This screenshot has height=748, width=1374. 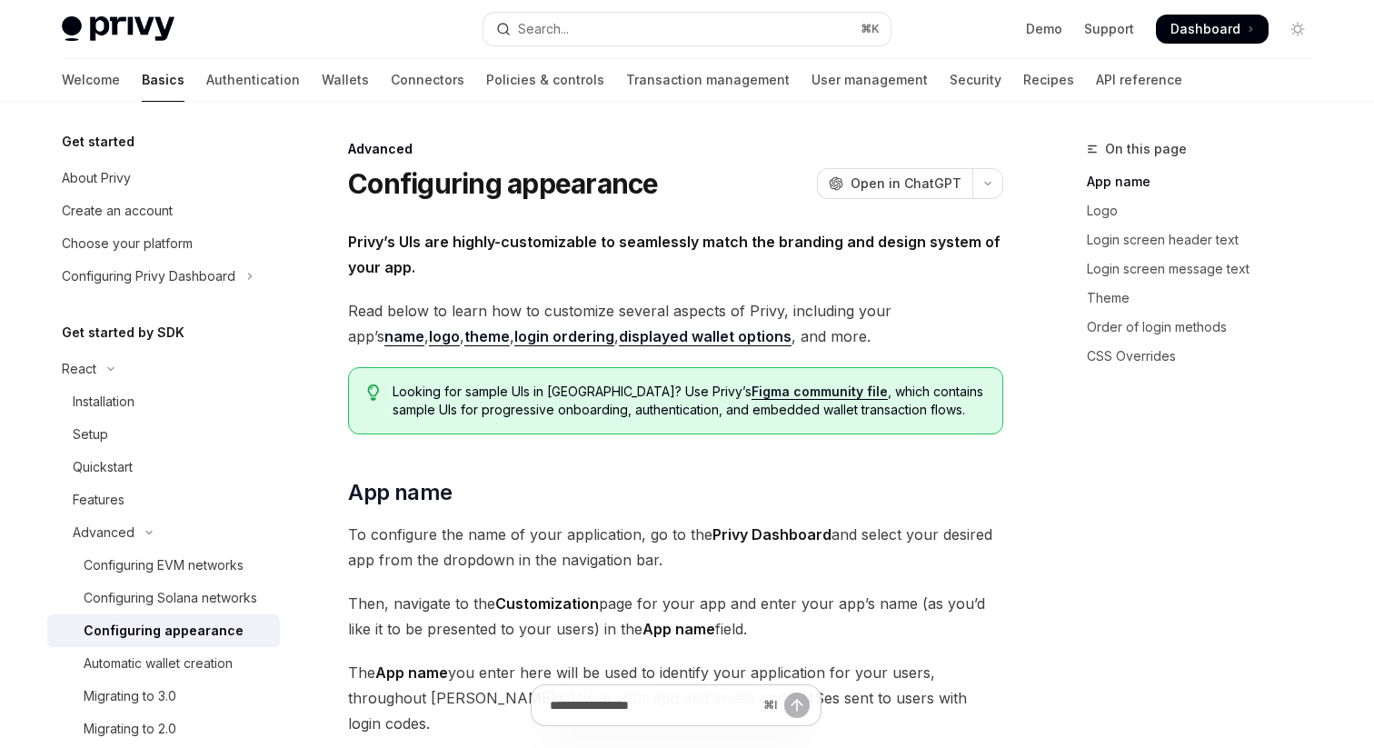 What do you see at coordinates (771, 534) in the screenshot?
I see `strong: Privy Dashboard` at bounding box center [771, 534].